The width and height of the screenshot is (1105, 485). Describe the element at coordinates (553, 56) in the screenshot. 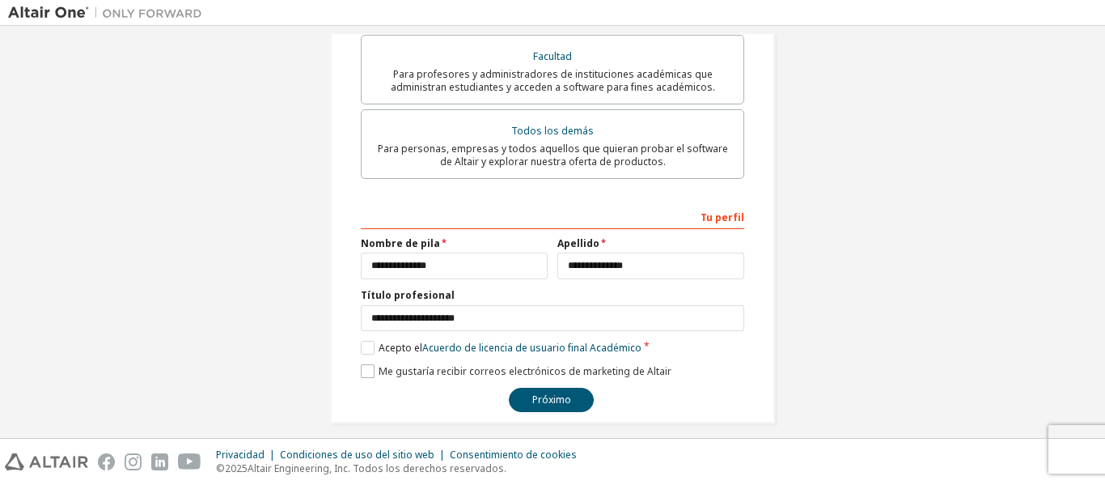

I see `font: Facultad` at that location.